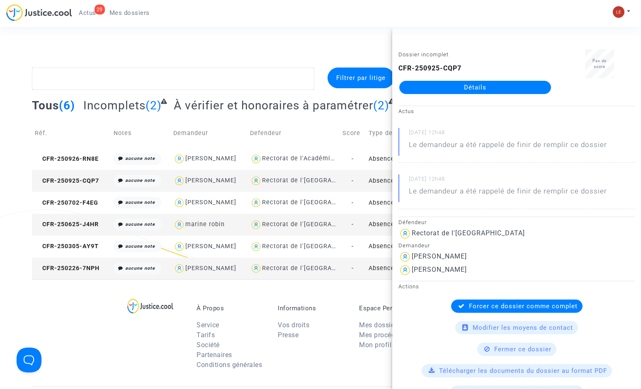 This screenshot has width=641, height=389. What do you see at coordinates (87, 13) in the screenshot?
I see `span: Actus` at bounding box center [87, 13].